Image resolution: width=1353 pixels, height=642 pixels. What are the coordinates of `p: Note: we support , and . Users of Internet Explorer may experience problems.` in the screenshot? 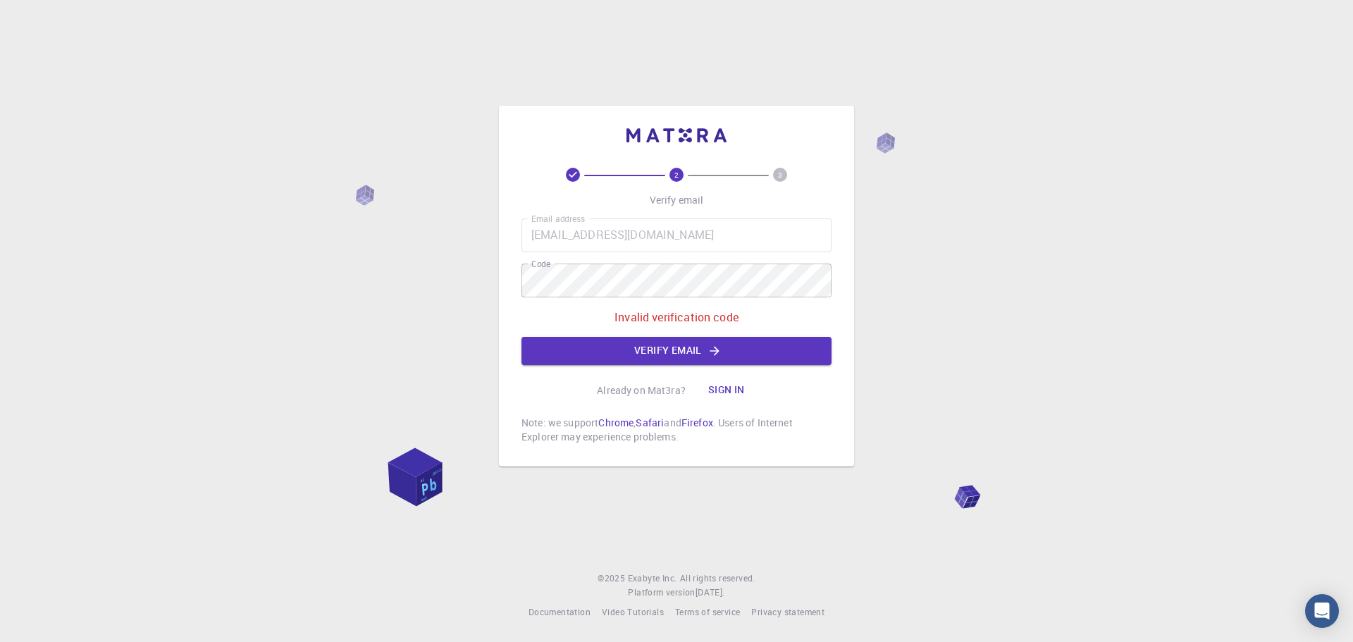 It's located at (676, 430).